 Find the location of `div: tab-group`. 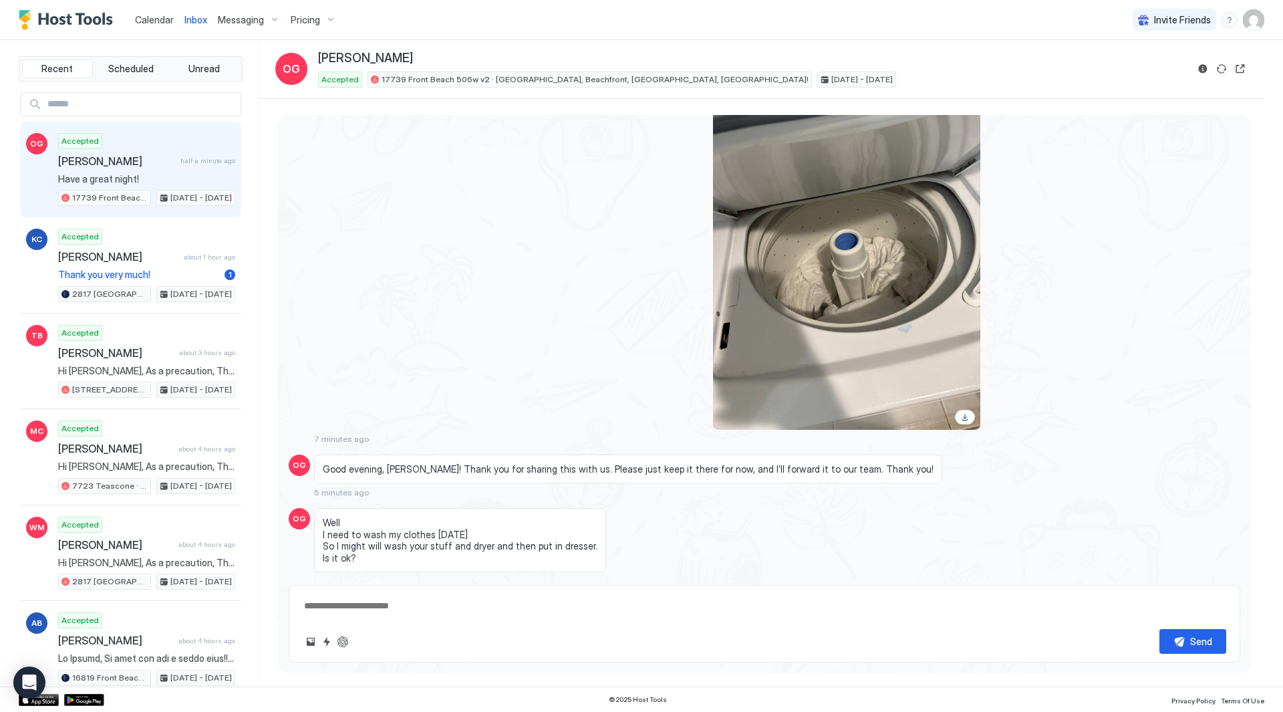

div: tab-group is located at coordinates (130, 69).